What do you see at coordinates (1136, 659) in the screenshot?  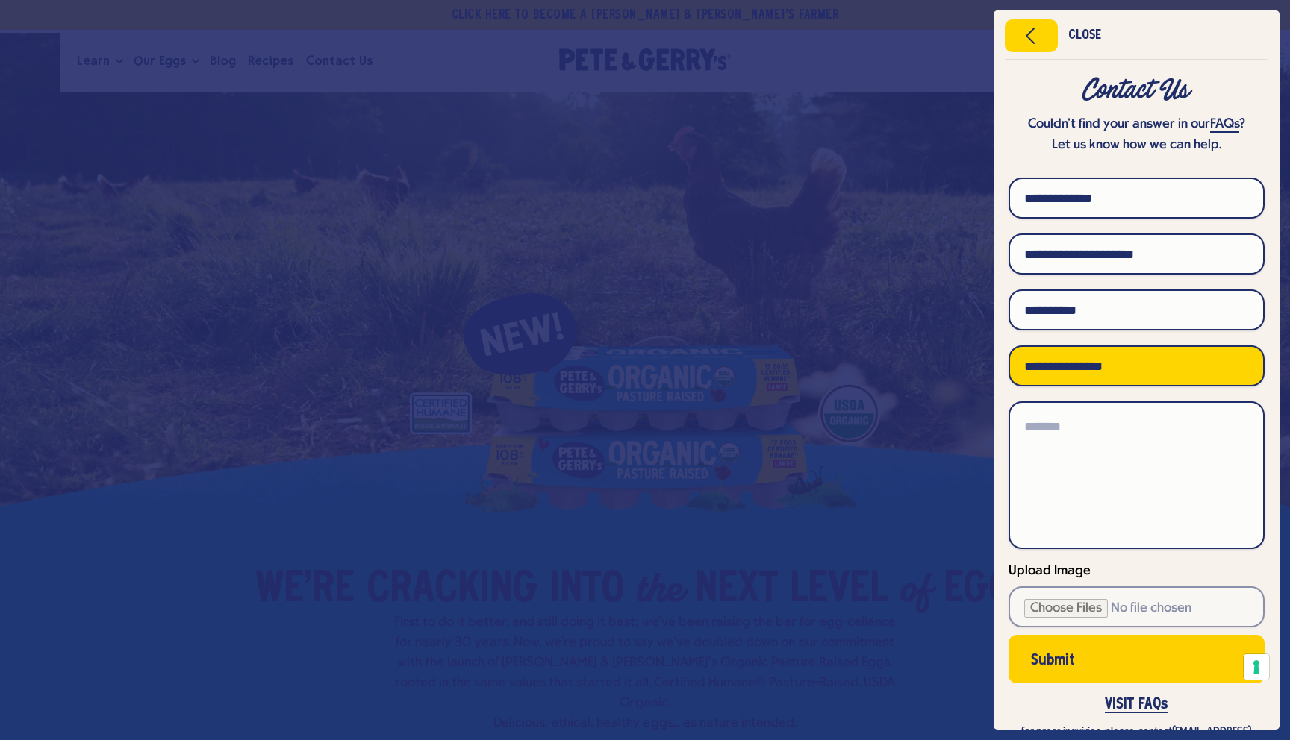 I see `button: Submit` at bounding box center [1136, 659].